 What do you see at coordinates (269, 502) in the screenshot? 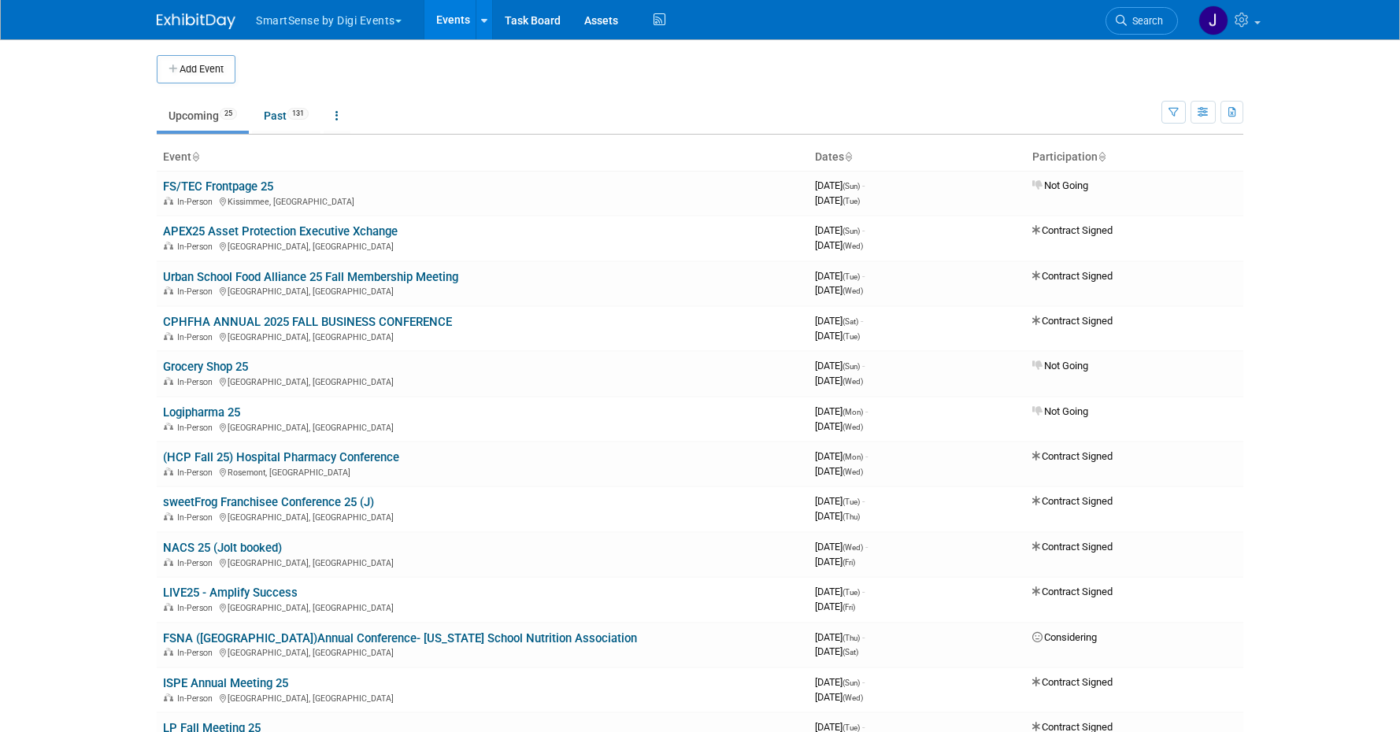
I see `a: sweetFrog Franchisee Conference 25 (J)` at bounding box center [269, 502].